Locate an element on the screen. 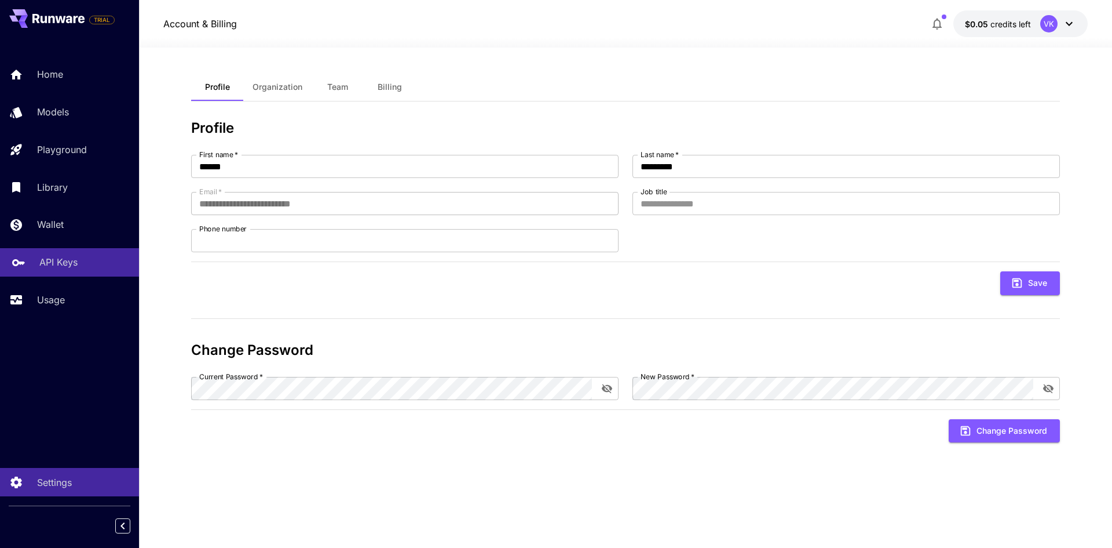 The image size is (1112, 548). span: $0.05 is located at coordinates (978, 24).